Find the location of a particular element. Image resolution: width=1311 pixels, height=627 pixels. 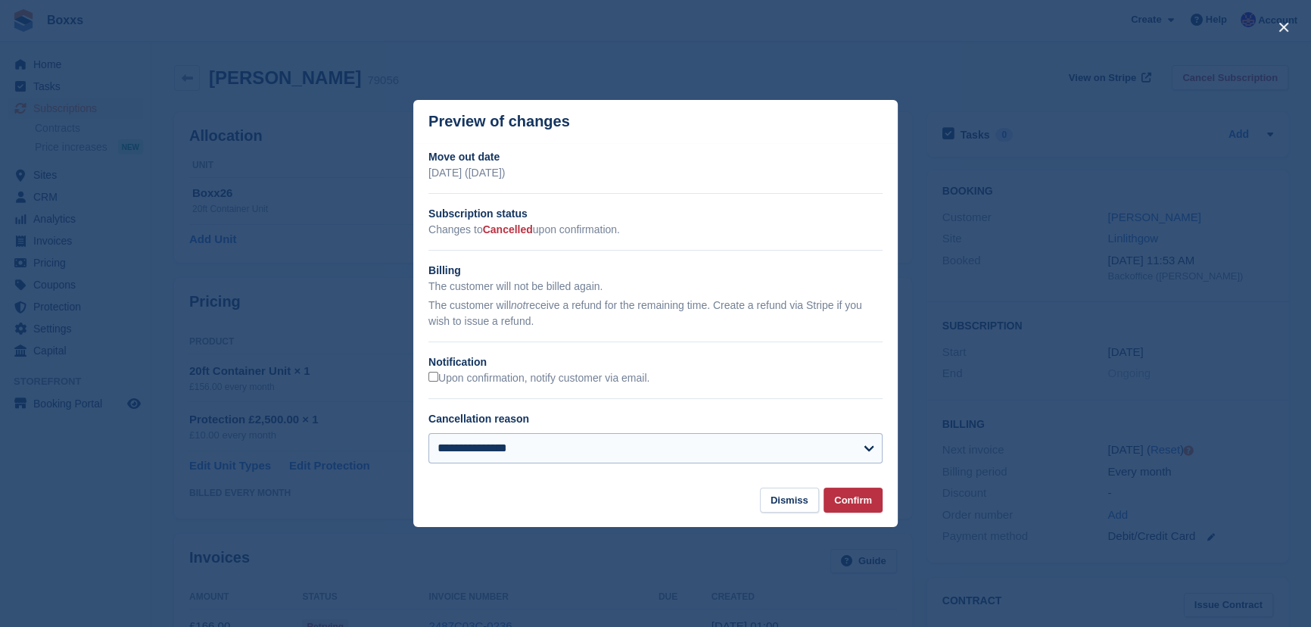

em: not is located at coordinates (518, 305).